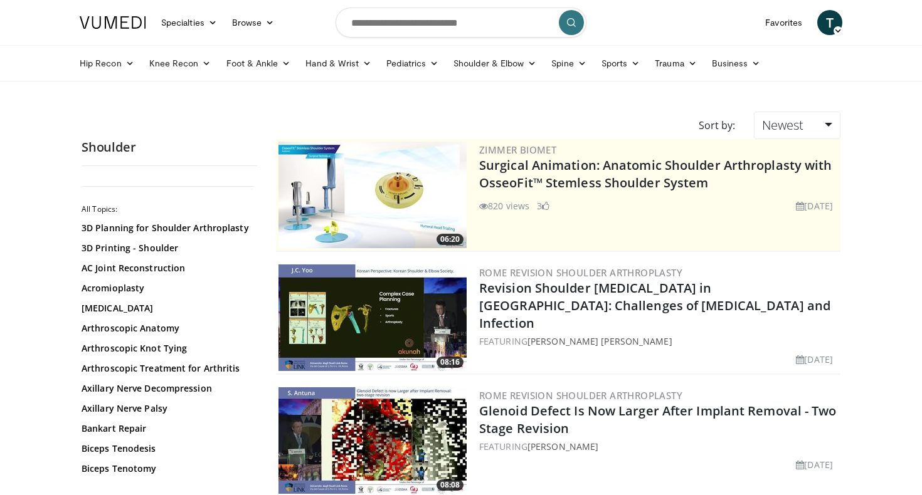 The width and height of the screenshot is (922, 495). What do you see at coordinates (504, 206) in the screenshot?
I see `li: 820 views` at bounding box center [504, 206].